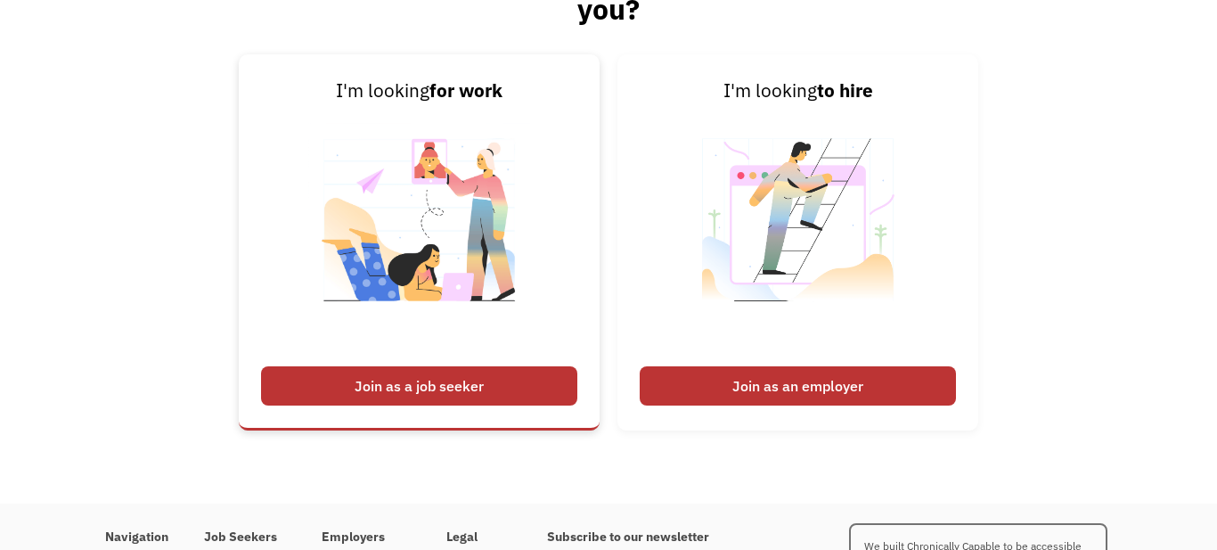 The width and height of the screenshot is (1217, 550). What do you see at coordinates (466, 90) in the screenshot?
I see `strong: for work` at bounding box center [466, 90].